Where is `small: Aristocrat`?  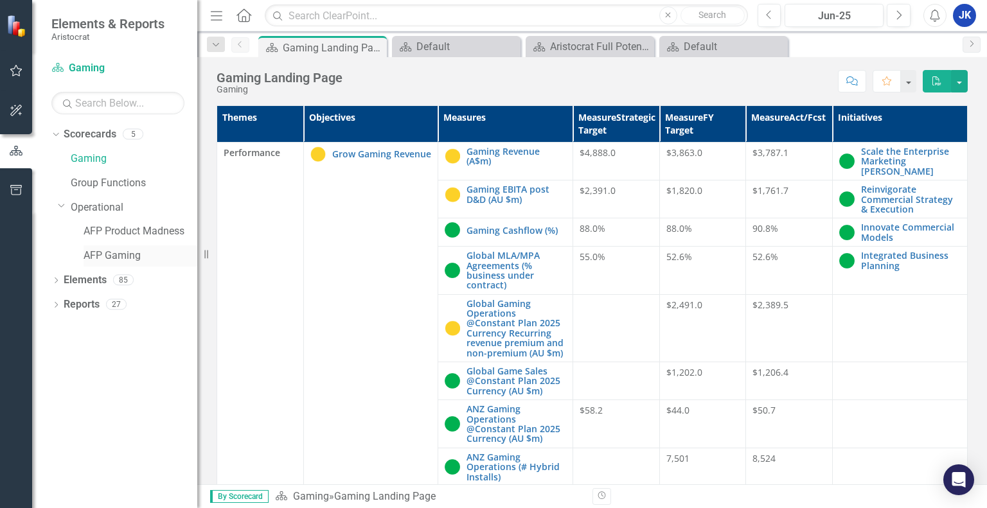 small: Aristocrat is located at coordinates (108, 37).